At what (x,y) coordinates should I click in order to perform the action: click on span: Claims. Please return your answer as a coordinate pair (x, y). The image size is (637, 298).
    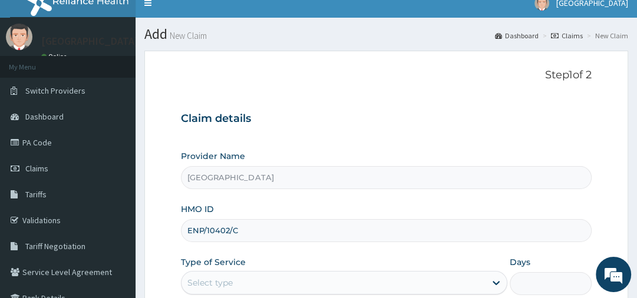
    Looking at the image, I should click on (37, 169).